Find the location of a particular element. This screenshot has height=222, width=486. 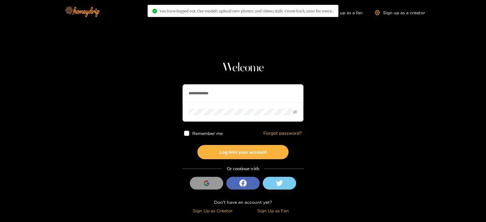

div: Don't have an account yet? is located at coordinates (243, 202).